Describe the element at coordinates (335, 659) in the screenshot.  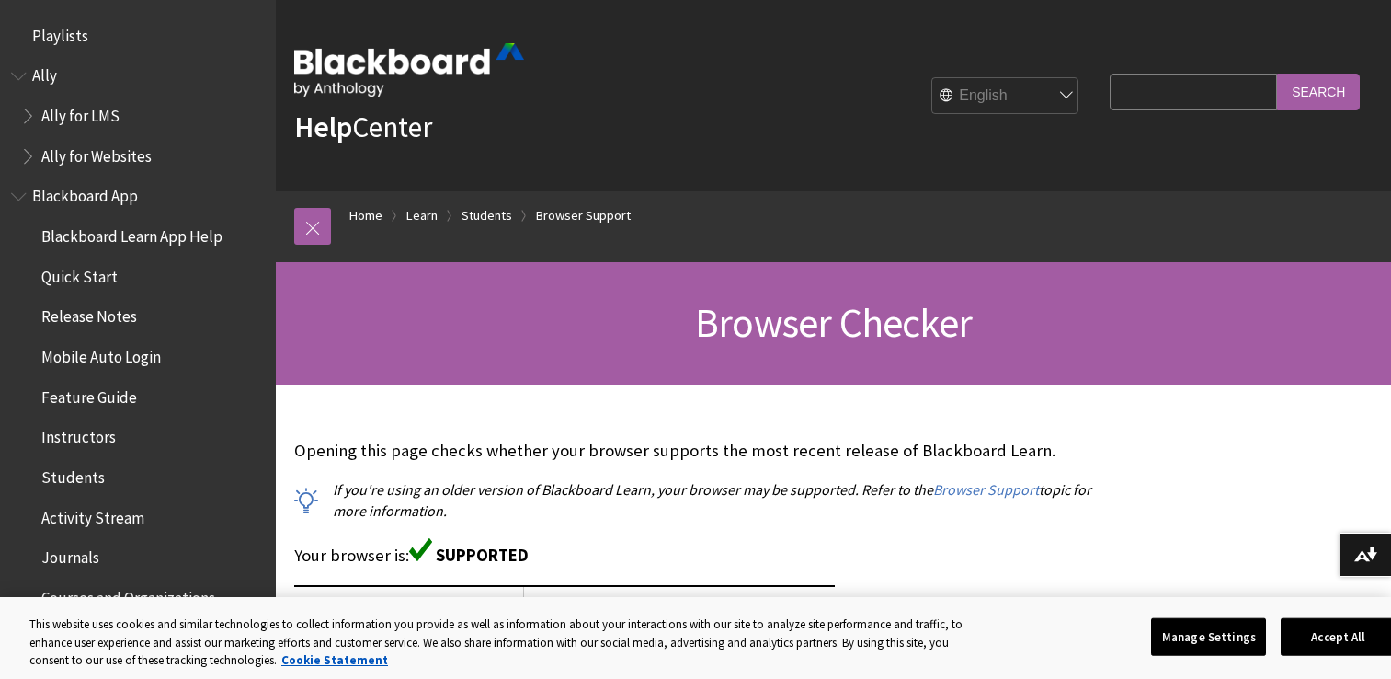
I see `a: More information about your privacy, opens in a new tab` at that location.